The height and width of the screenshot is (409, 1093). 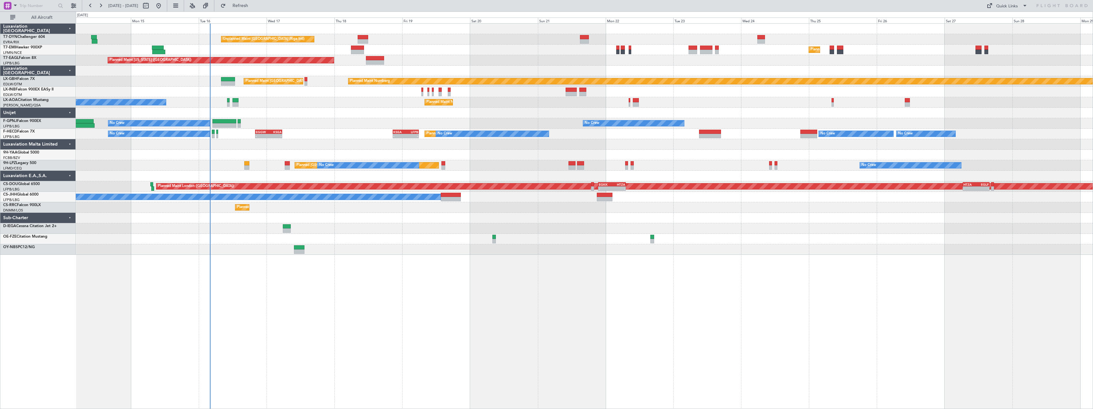 What do you see at coordinates (23, 47) in the screenshot?
I see `a: T7-EMIHawker 900XP` at bounding box center [23, 47].